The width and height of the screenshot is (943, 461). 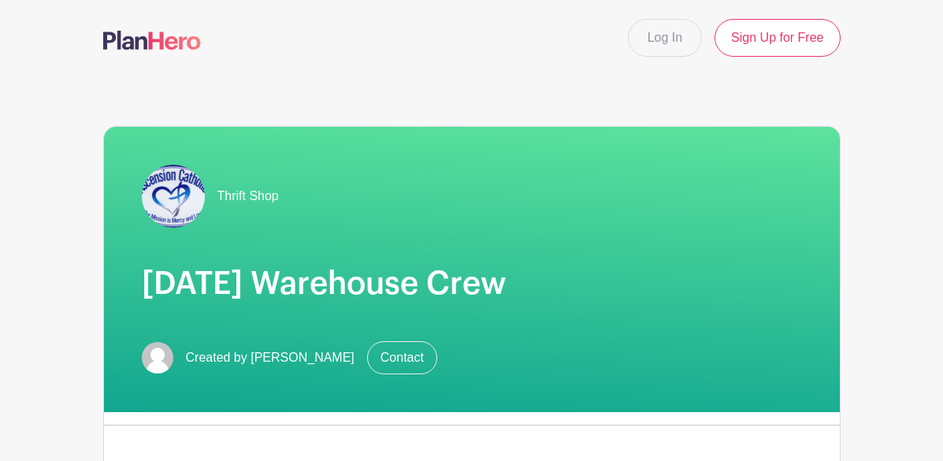 What do you see at coordinates (777, 38) in the screenshot?
I see `a: Sign Up for Free` at bounding box center [777, 38].